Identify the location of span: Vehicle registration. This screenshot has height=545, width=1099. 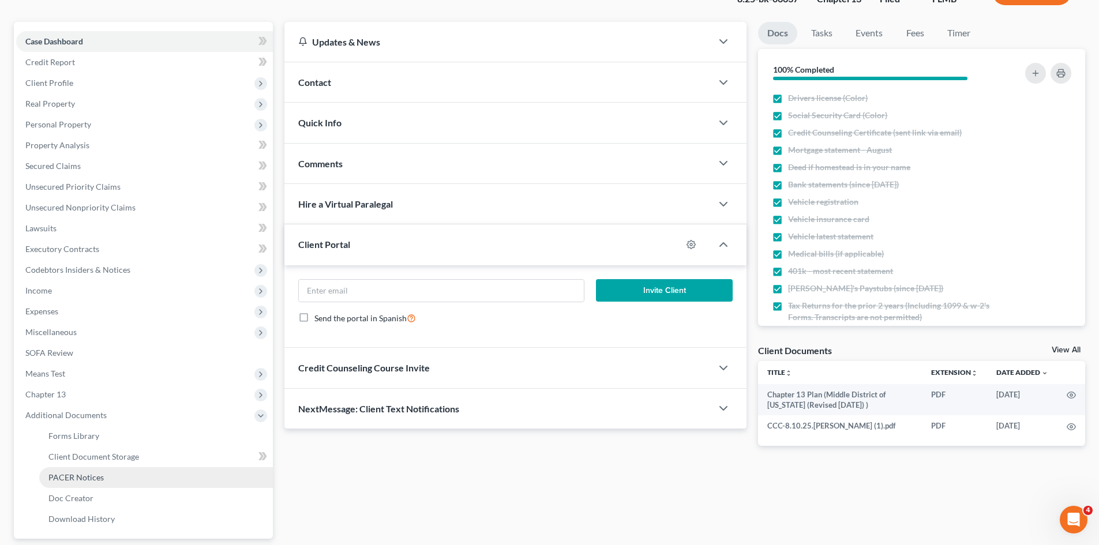
(823, 202).